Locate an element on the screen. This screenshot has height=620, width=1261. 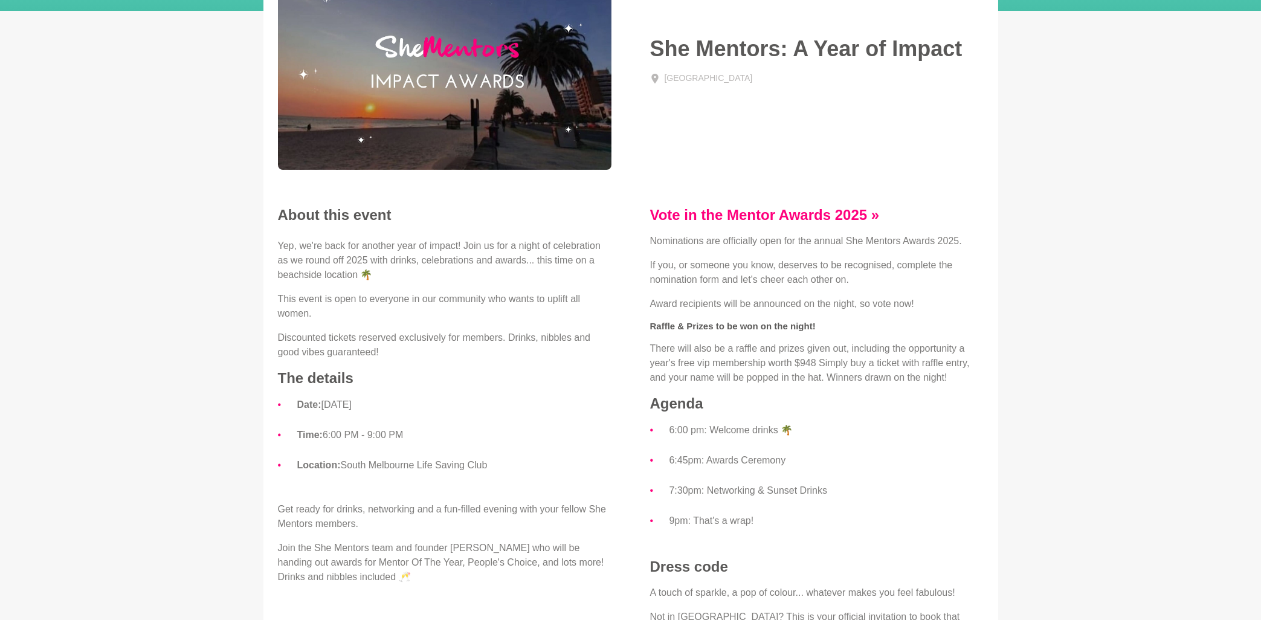
p: Nominations are officially open for the annual She Mentors Awards 2025. is located at coordinates (817, 241).